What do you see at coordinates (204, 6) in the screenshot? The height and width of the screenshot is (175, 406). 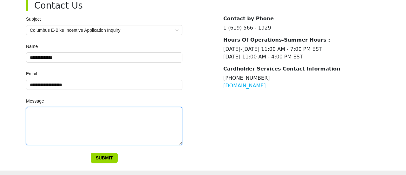 I see `h3: Contact Us` at bounding box center [204, 6].